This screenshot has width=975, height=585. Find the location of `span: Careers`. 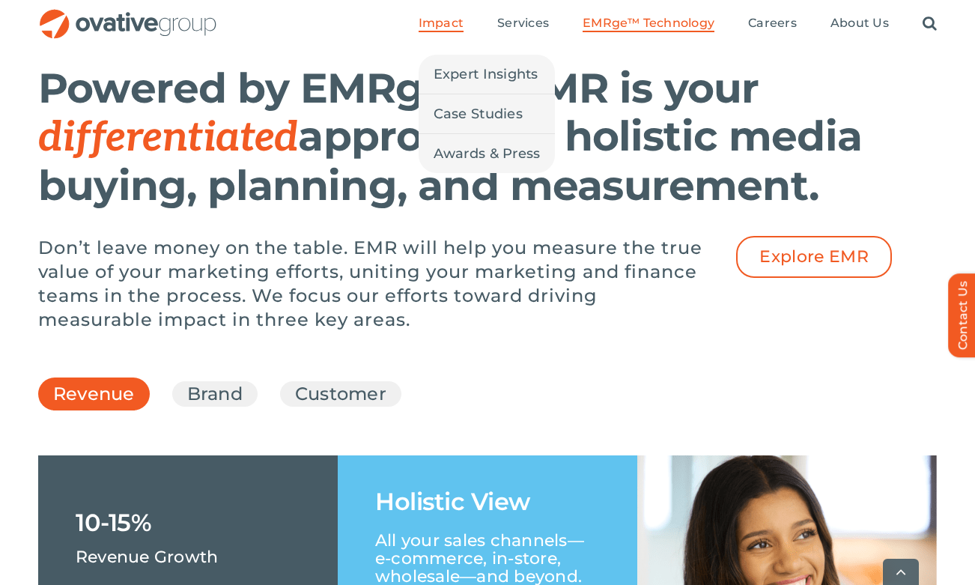

span: Careers is located at coordinates (772, 23).